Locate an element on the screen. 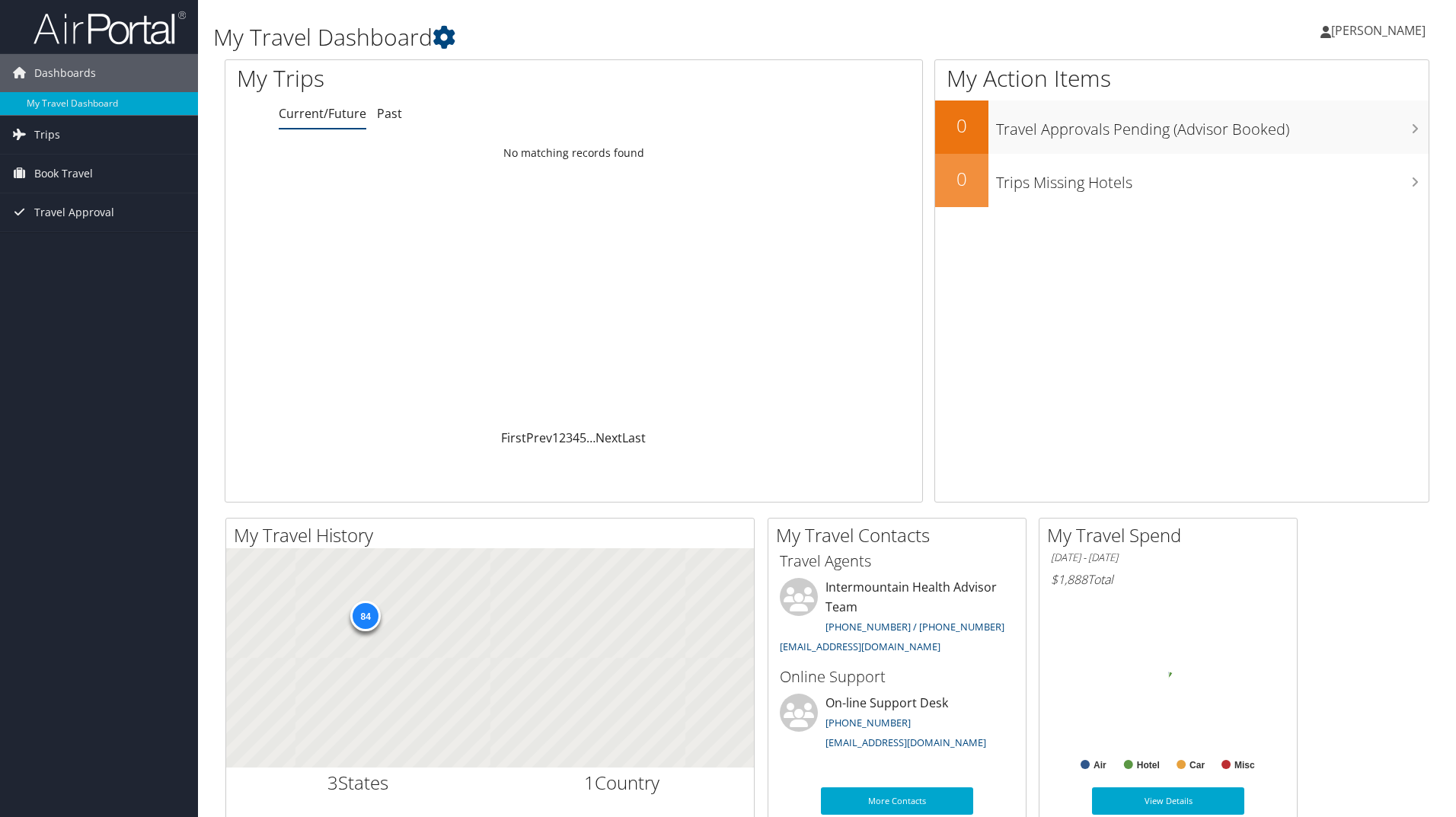  h1: My Travel Dashboard is located at coordinates (622, 37).